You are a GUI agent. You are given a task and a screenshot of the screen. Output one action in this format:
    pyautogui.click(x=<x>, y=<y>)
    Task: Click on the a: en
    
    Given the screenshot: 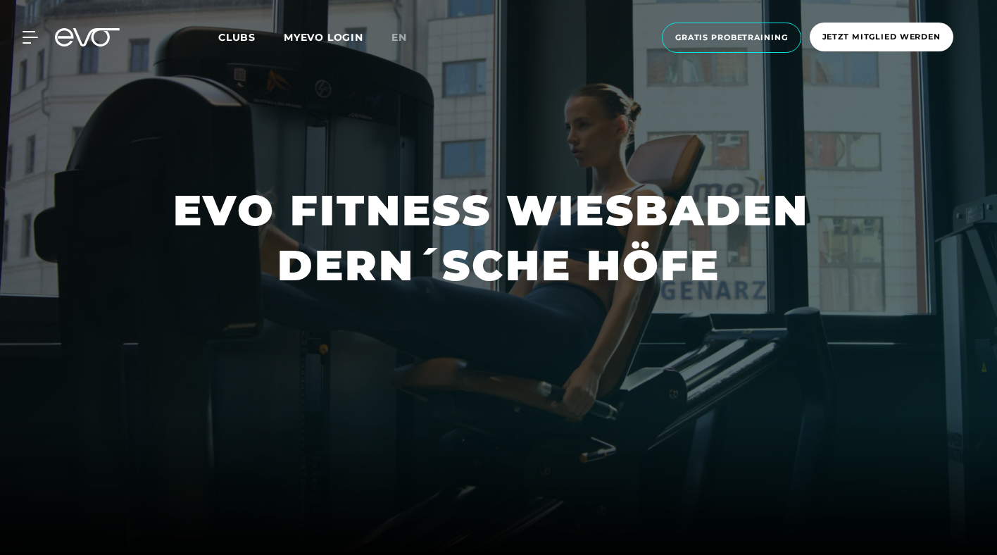 What is the action you would take?
    pyautogui.click(x=408, y=37)
    